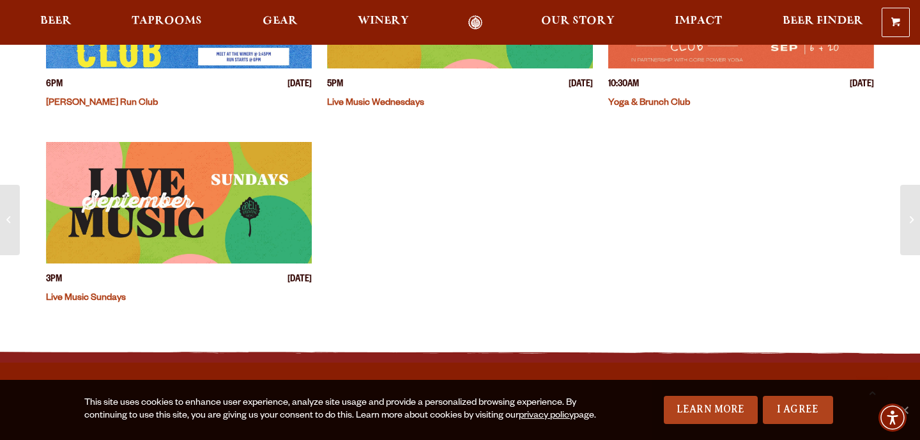 The image size is (920, 440). What do you see at coordinates (167, 21) in the screenshot?
I see `span: Taprooms` at bounding box center [167, 21].